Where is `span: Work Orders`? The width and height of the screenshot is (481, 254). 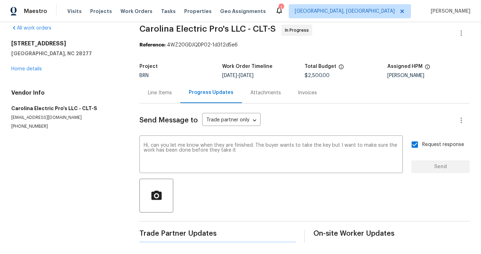
span: Work Orders is located at coordinates (136, 11).